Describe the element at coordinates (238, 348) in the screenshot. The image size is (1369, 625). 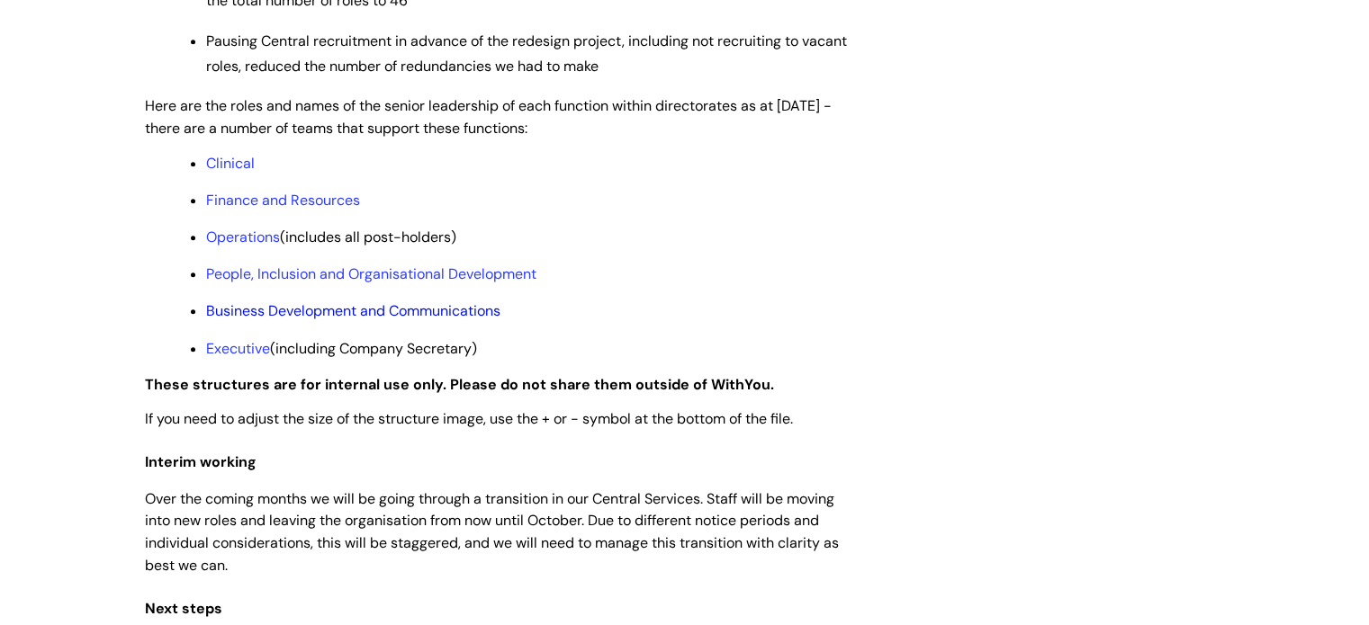
I see `a: Executive` at that location.